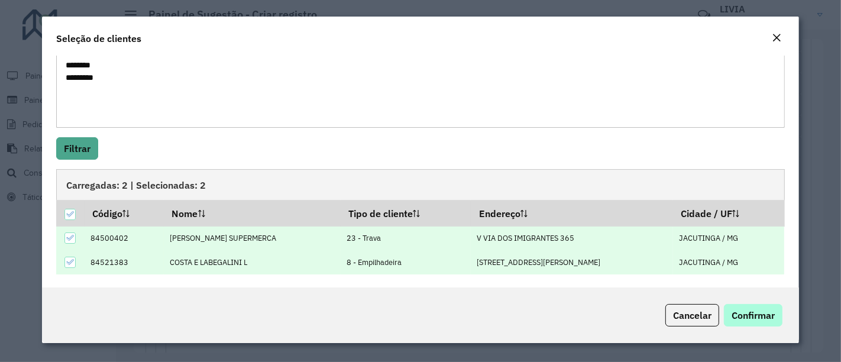  Describe the element at coordinates (572, 213) in the screenshot. I see `th: Endereço` at that location.